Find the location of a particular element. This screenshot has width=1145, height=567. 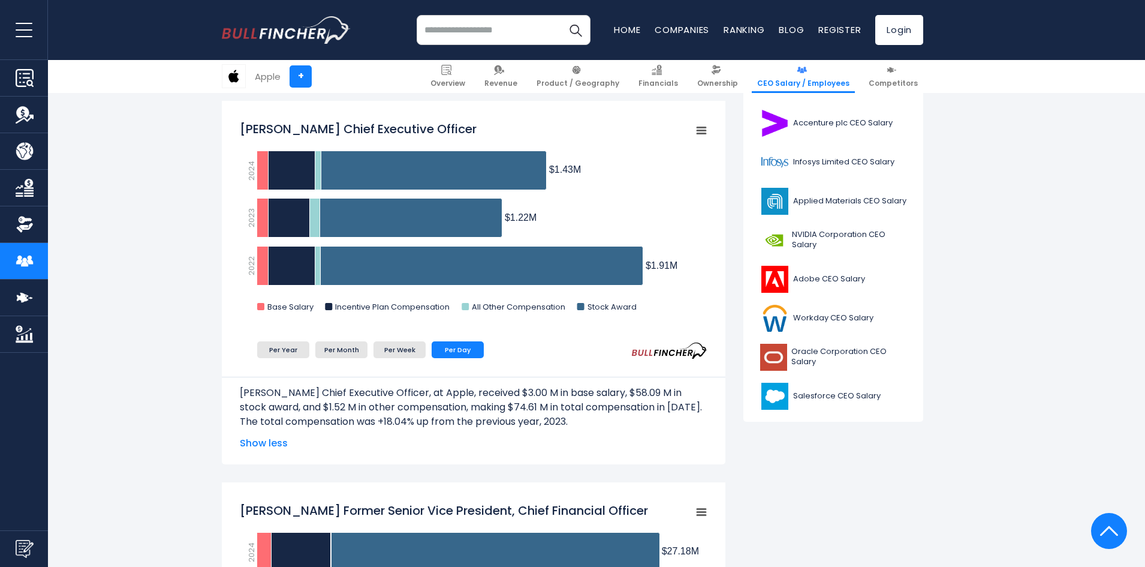

a: Companies is located at coordinates (682, 29).